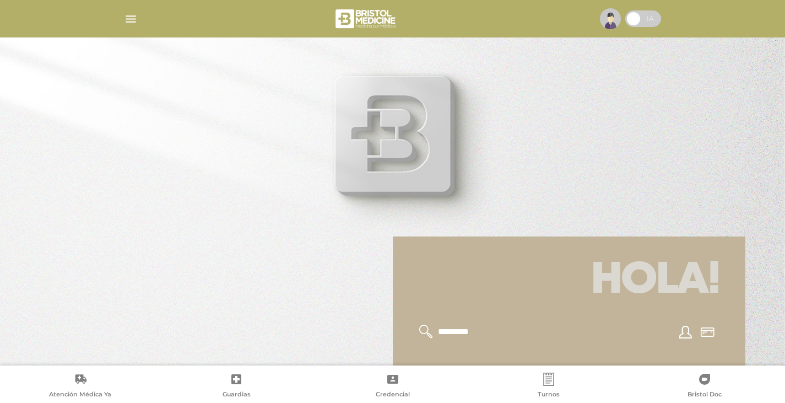 The width and height of the screenshot is (785, 403). What do you see at coordinates (236, 386) in the screenshot?
I see `a: Guardias` at bounding box center [236, 386].